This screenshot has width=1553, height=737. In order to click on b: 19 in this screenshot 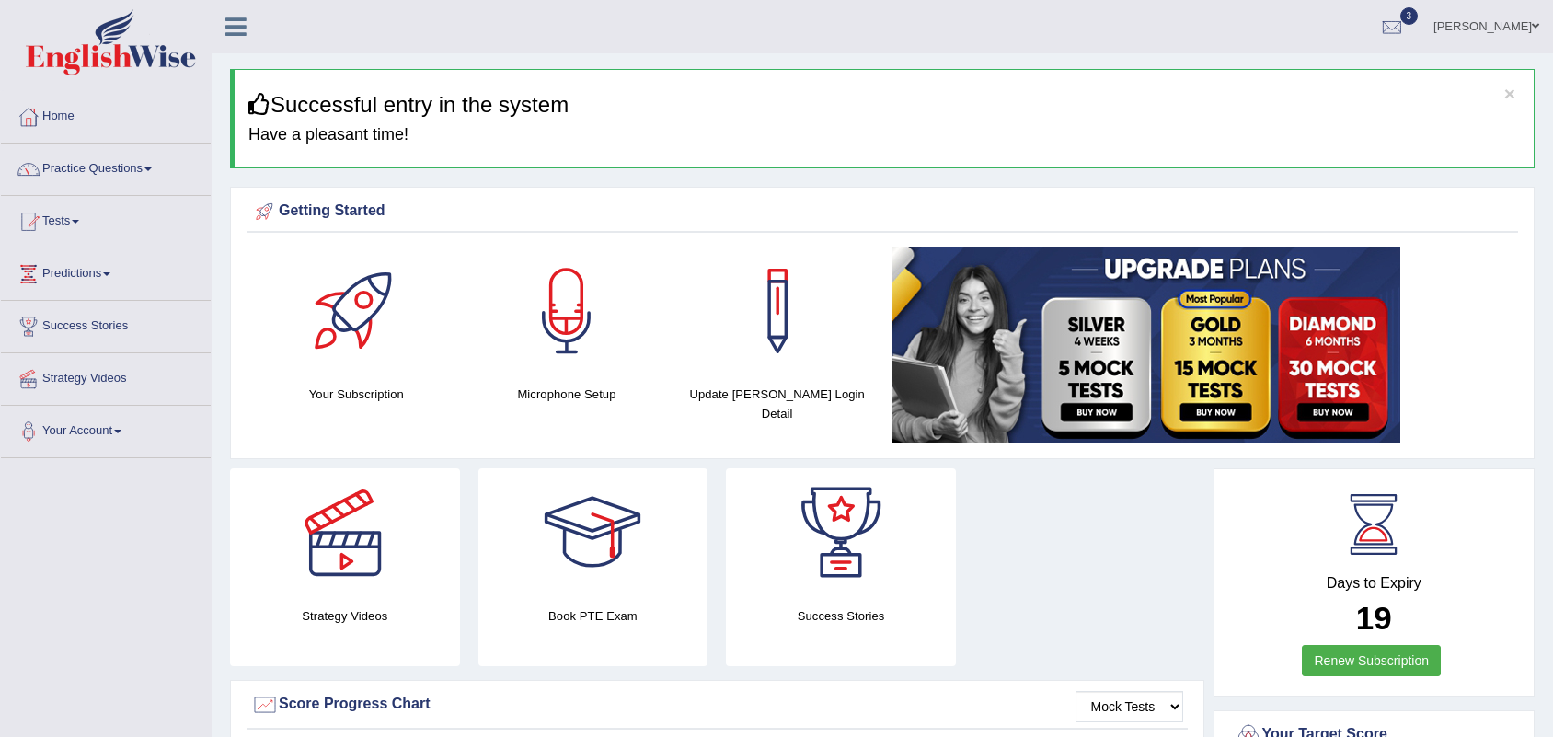, I will do `click(1373, 617)`.